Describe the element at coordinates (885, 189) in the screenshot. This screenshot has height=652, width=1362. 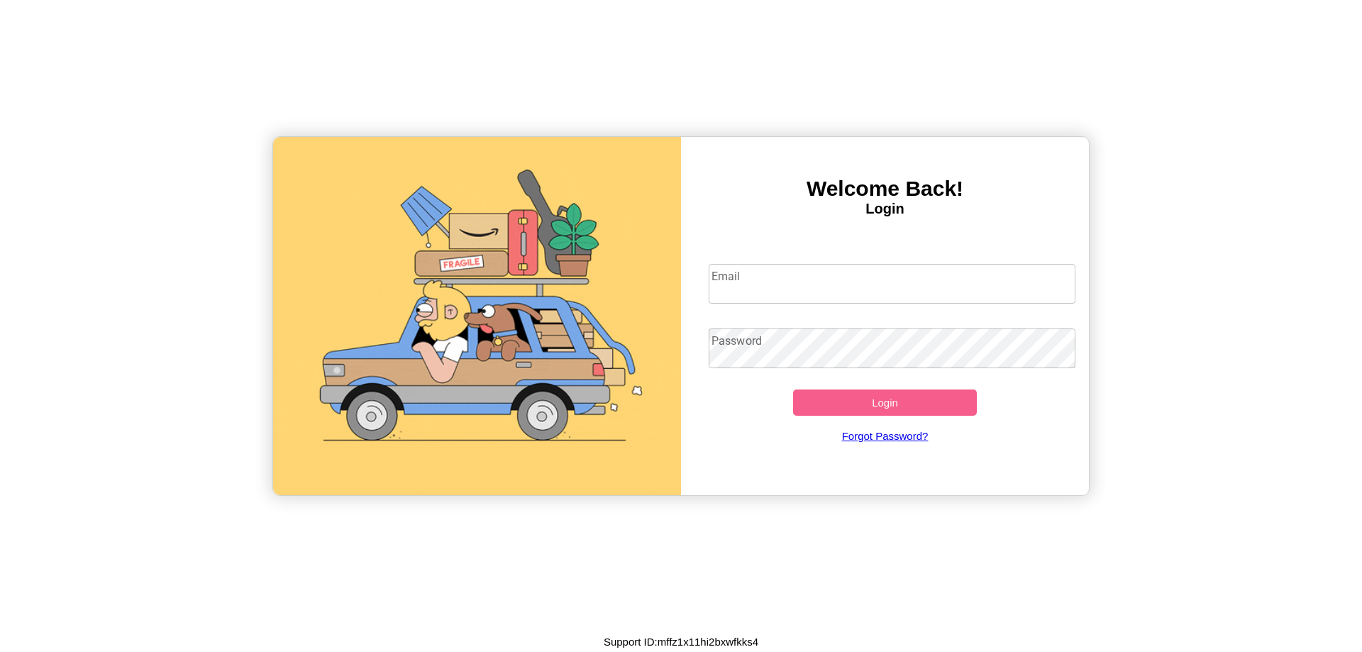
I see `h3: Welcome Back!` at that location.